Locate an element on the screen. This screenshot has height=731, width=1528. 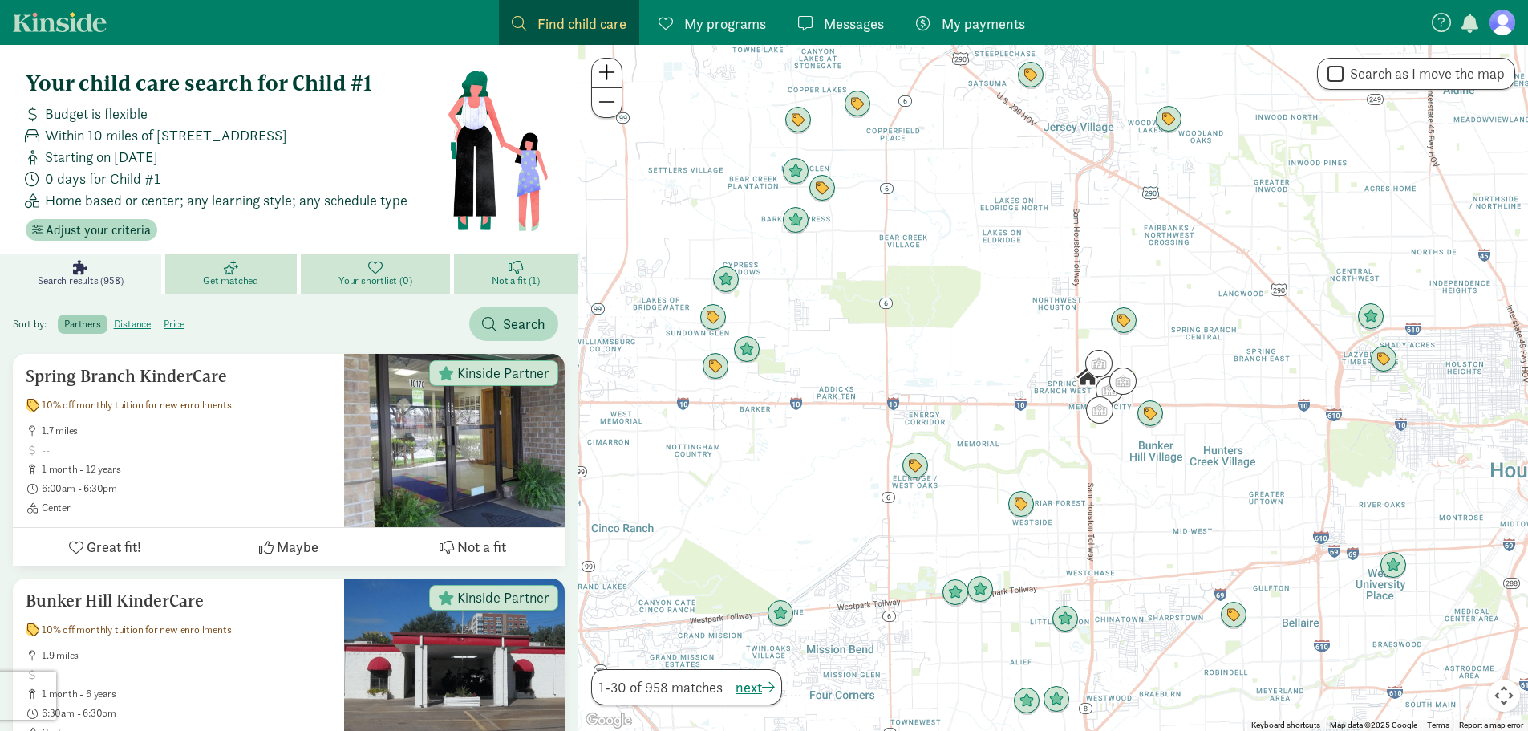
span: My programs is located at coordinates (725, 23).